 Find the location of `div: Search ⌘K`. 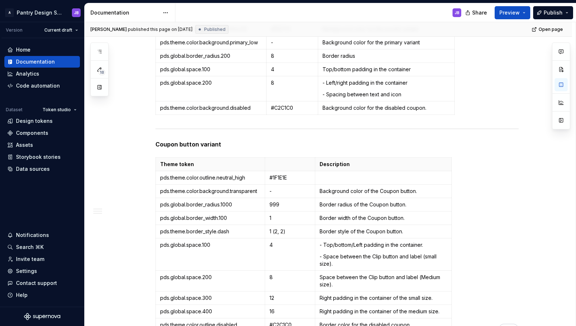

div: Search ⌘K is located at coordinates (30, 247).